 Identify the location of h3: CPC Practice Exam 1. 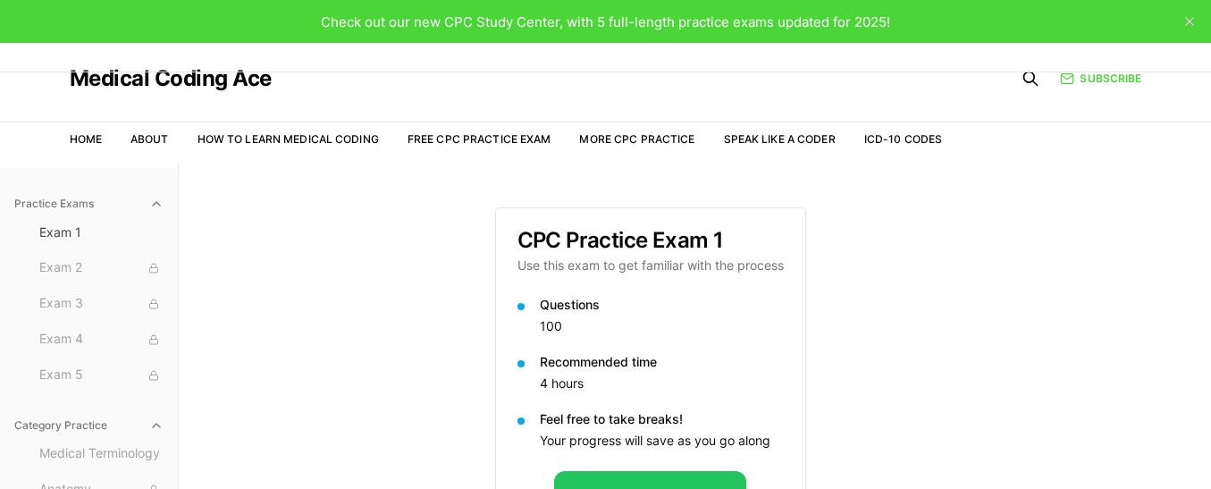
(650, 240).